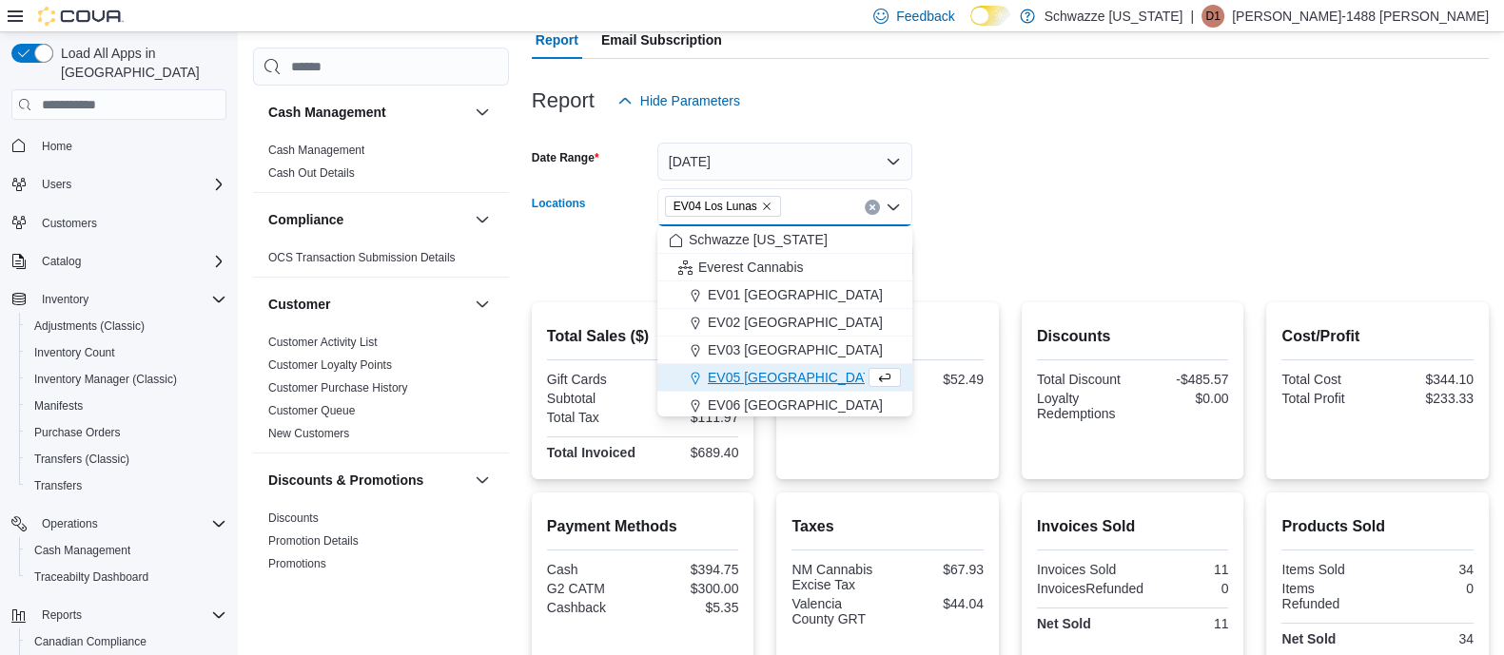 This screenshot has width=1504, height=655. What do you see at coordinates (1427, 379) in the screenshot?
I see `div: $344.10` at bounding box center [1427, 379].